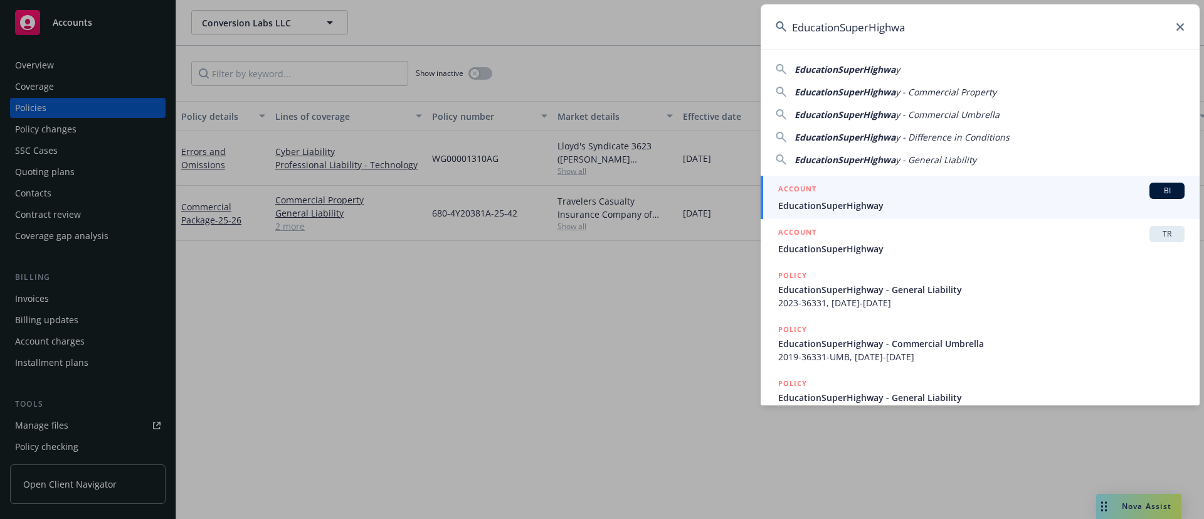  I want to click on span: y - Difference in Conditions, so click(952, 137).